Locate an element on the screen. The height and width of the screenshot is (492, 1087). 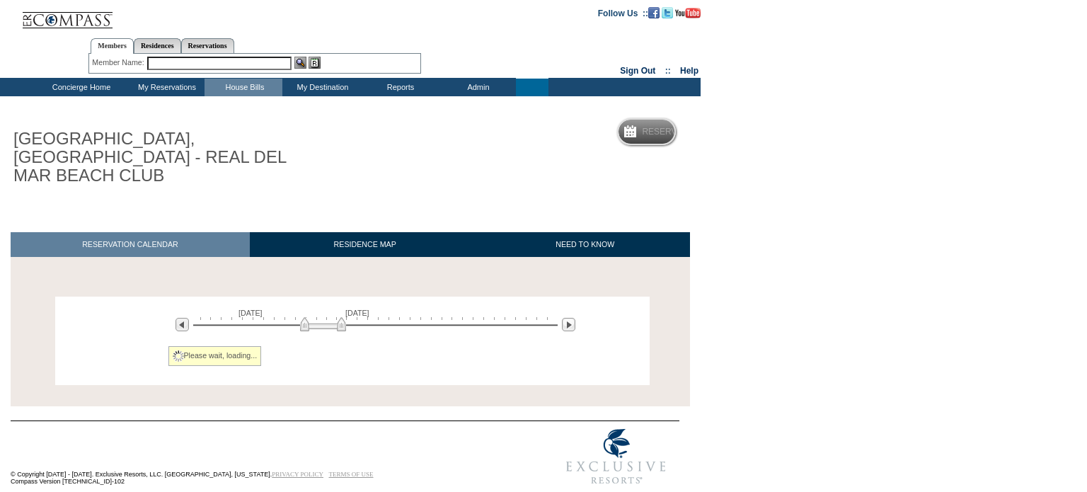
td: My Destination is located at coordinates (321, 87).